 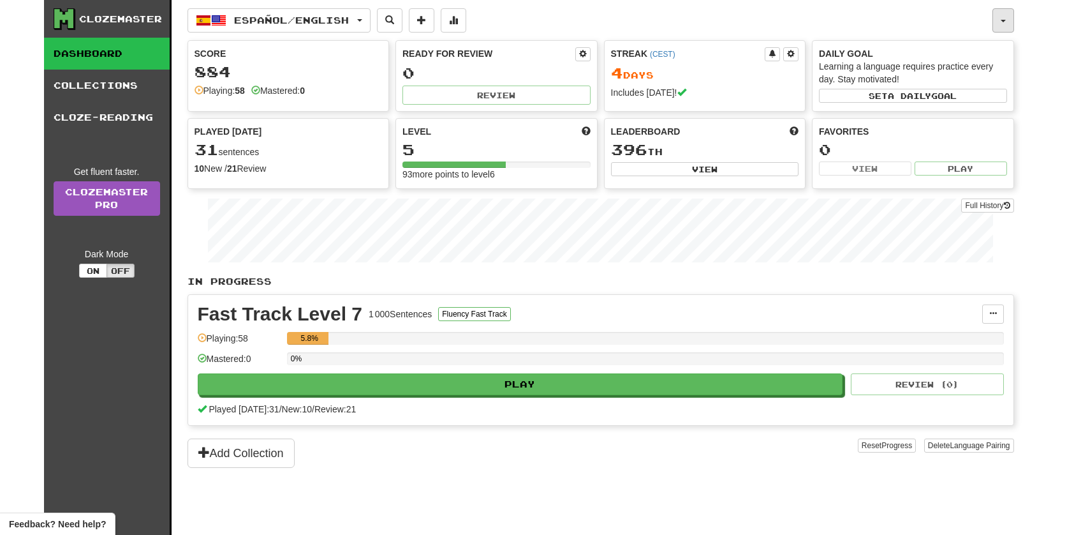 I want to click on button: Español/English, so click(x=279, y=20).